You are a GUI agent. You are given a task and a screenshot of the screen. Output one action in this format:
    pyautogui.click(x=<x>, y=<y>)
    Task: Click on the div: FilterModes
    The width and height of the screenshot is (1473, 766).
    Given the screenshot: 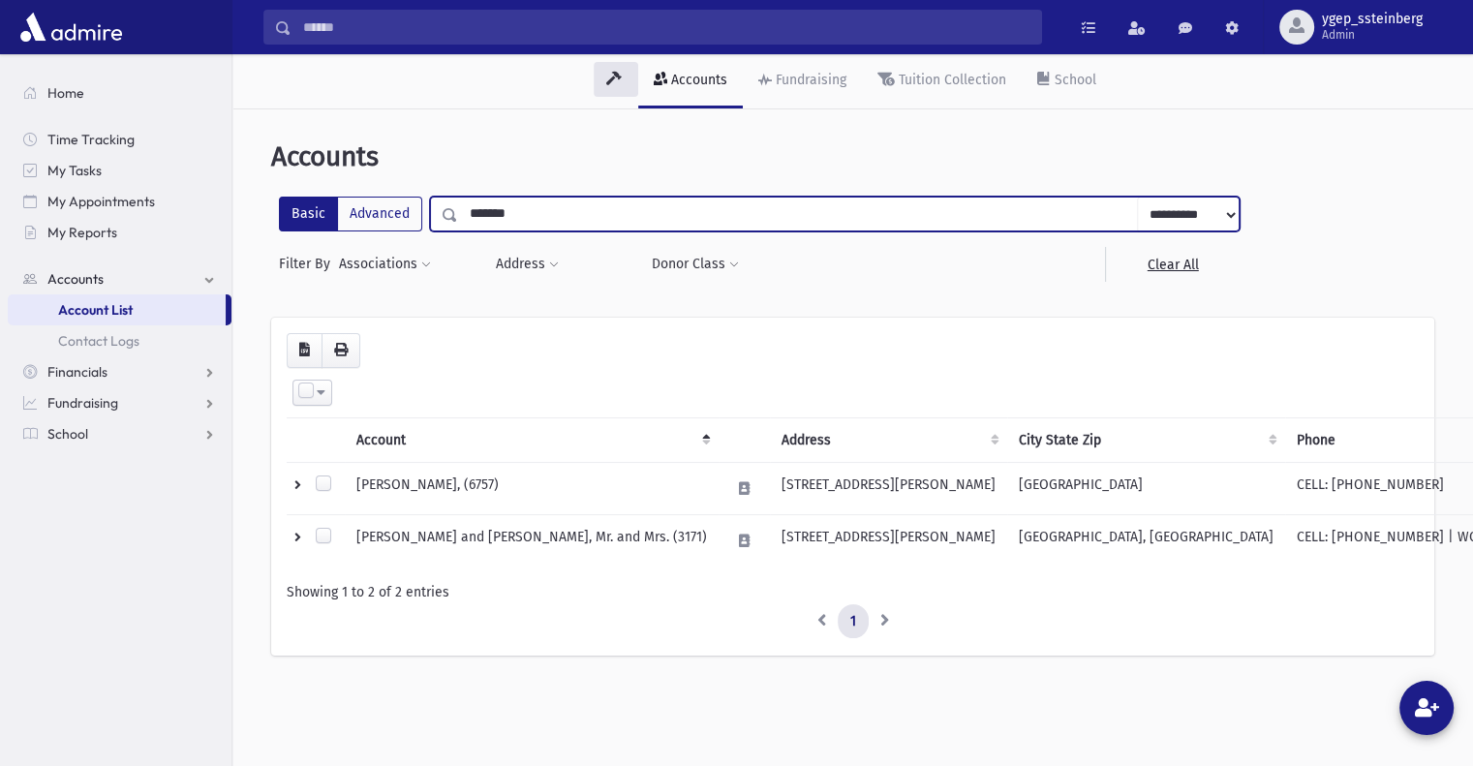 What is the action you would take?
    pyautogui.click(x=351, y=214)
    